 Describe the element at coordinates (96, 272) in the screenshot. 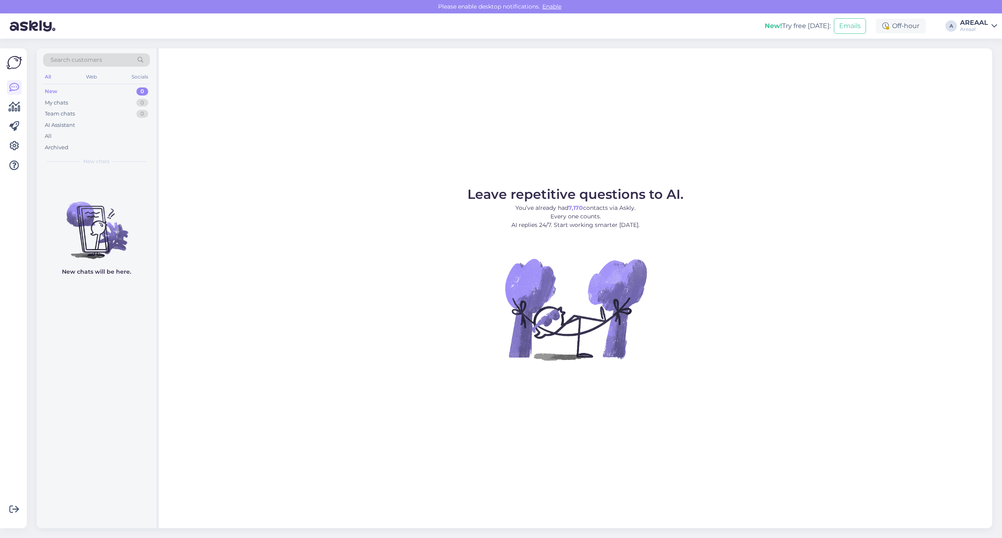

I see `p: New chats will be here.` at that location.